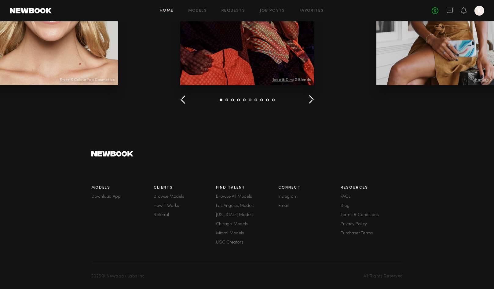  Describe the element at coordinates (247, 197) in the screenshot. I see `a: Browse All Models` at that location.